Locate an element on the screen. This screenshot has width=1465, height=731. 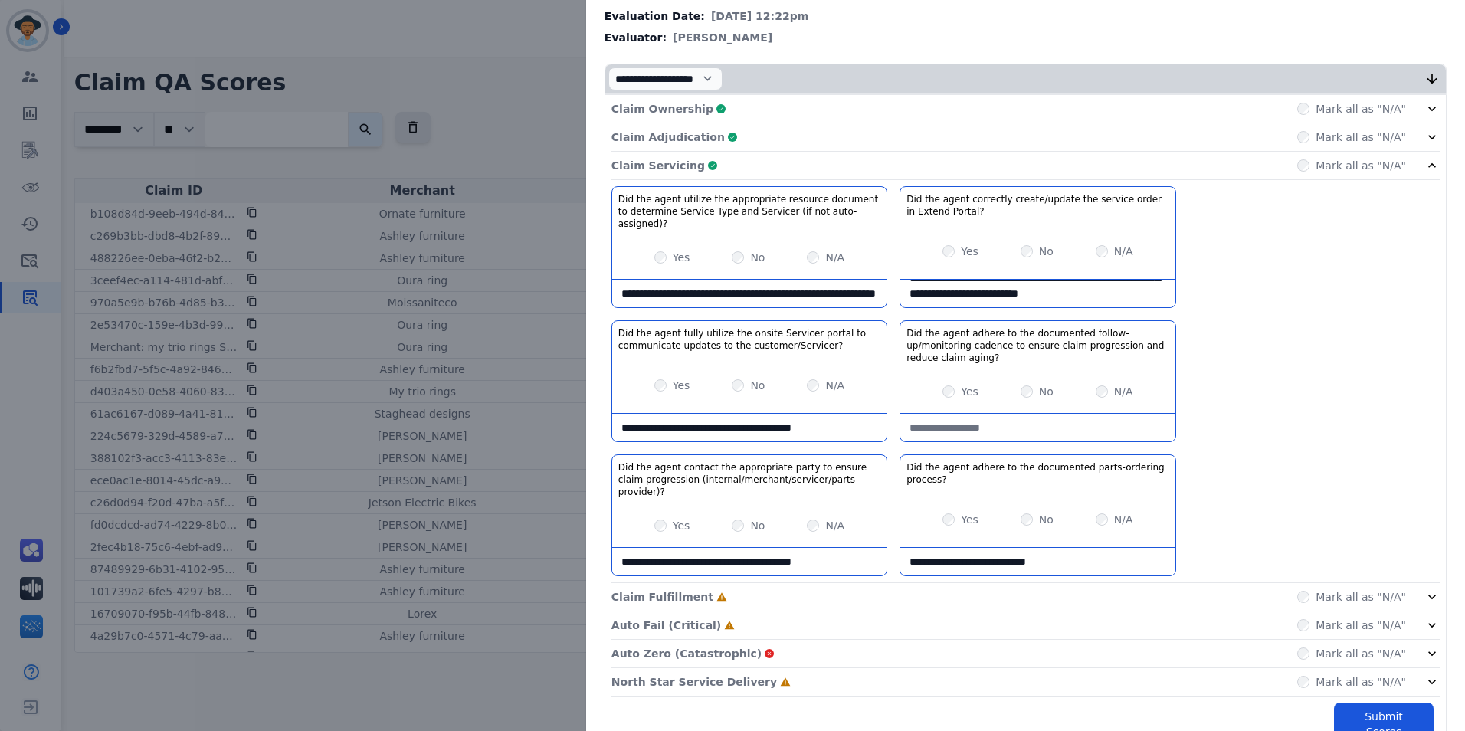
h3: Did the agent correctly create/update the service order in Extend Portal? is located at coordinates (1037, 205).